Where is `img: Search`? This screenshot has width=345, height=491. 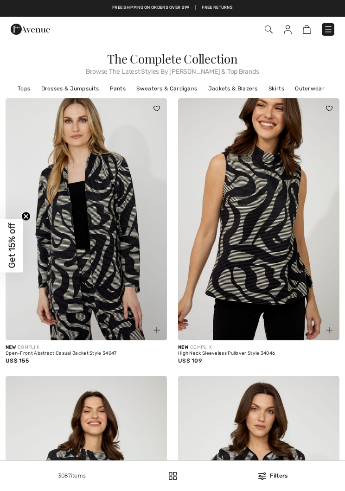
img: Search is located at coordinates (268, 29).